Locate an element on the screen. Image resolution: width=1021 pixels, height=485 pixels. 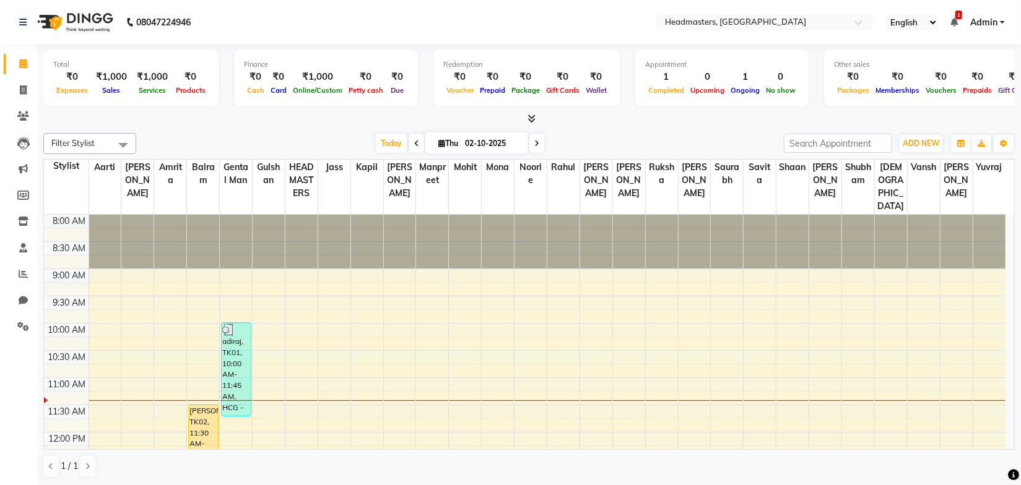
span: Gental Man is located at coordinates (236, 174).